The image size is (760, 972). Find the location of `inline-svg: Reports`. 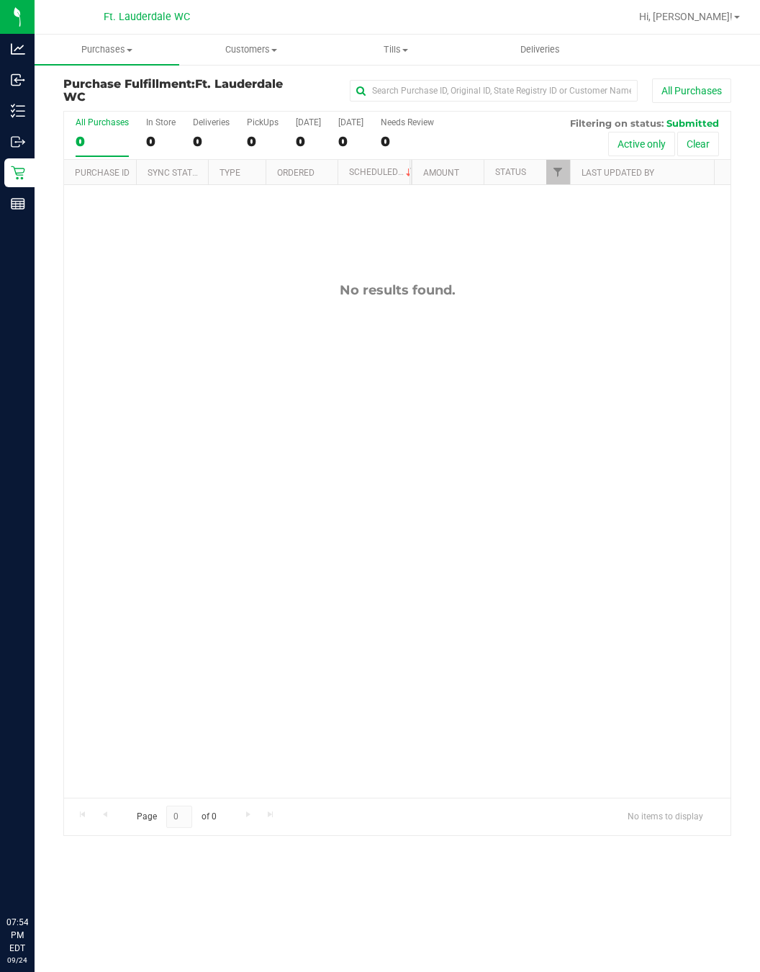

inline-svg: Reports is located at coordinates (18, 204).